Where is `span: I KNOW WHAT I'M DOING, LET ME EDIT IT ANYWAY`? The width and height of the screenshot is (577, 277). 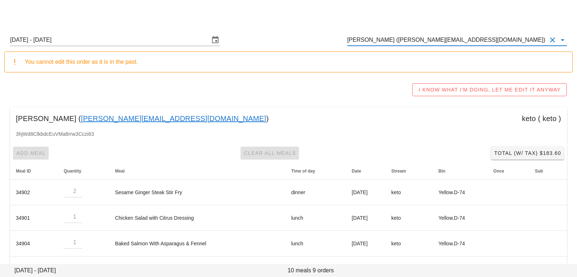 span: I KNOW WHAT I'M DOING, LET ME EDIT IT ANYWAY is located at coordinates (489, 90).